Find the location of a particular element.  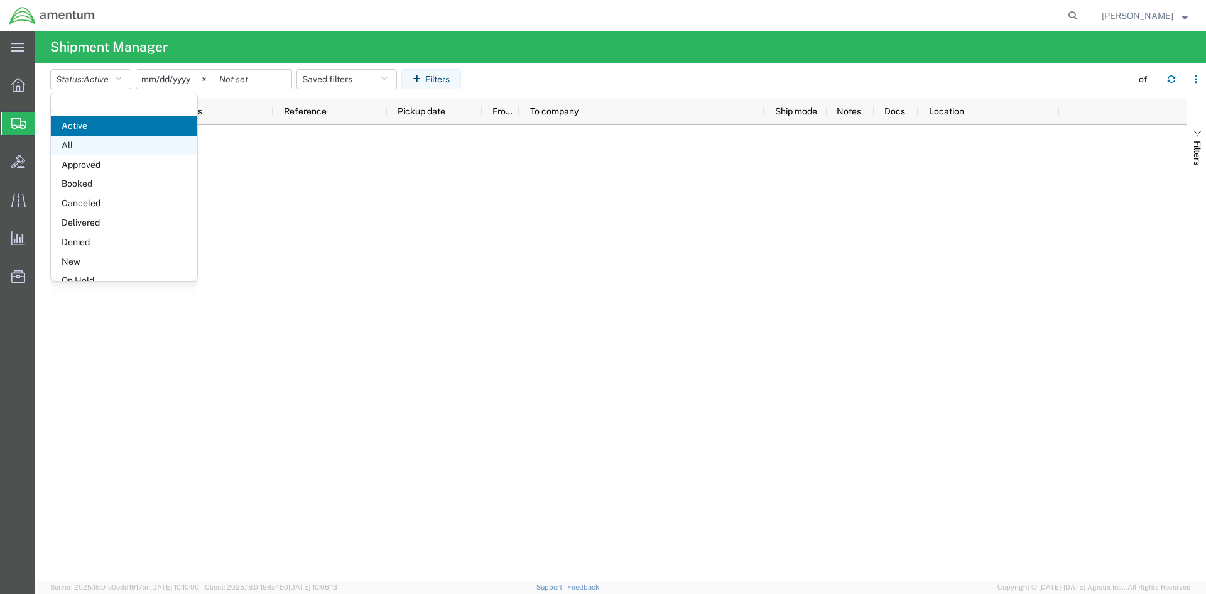

span: Reference is located at coordinates (305, 111).